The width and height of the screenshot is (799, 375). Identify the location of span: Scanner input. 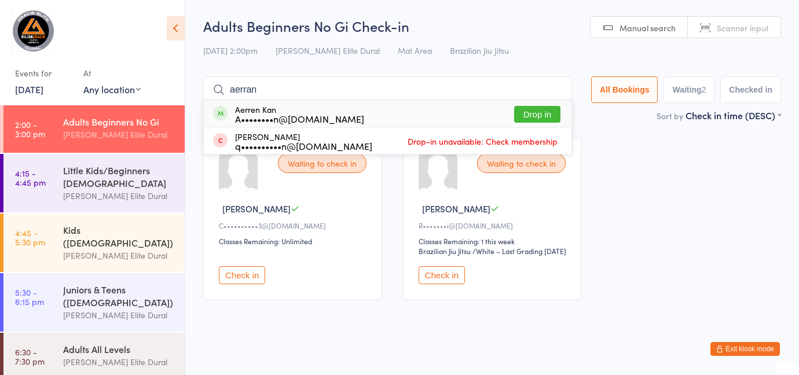
(743, 28).